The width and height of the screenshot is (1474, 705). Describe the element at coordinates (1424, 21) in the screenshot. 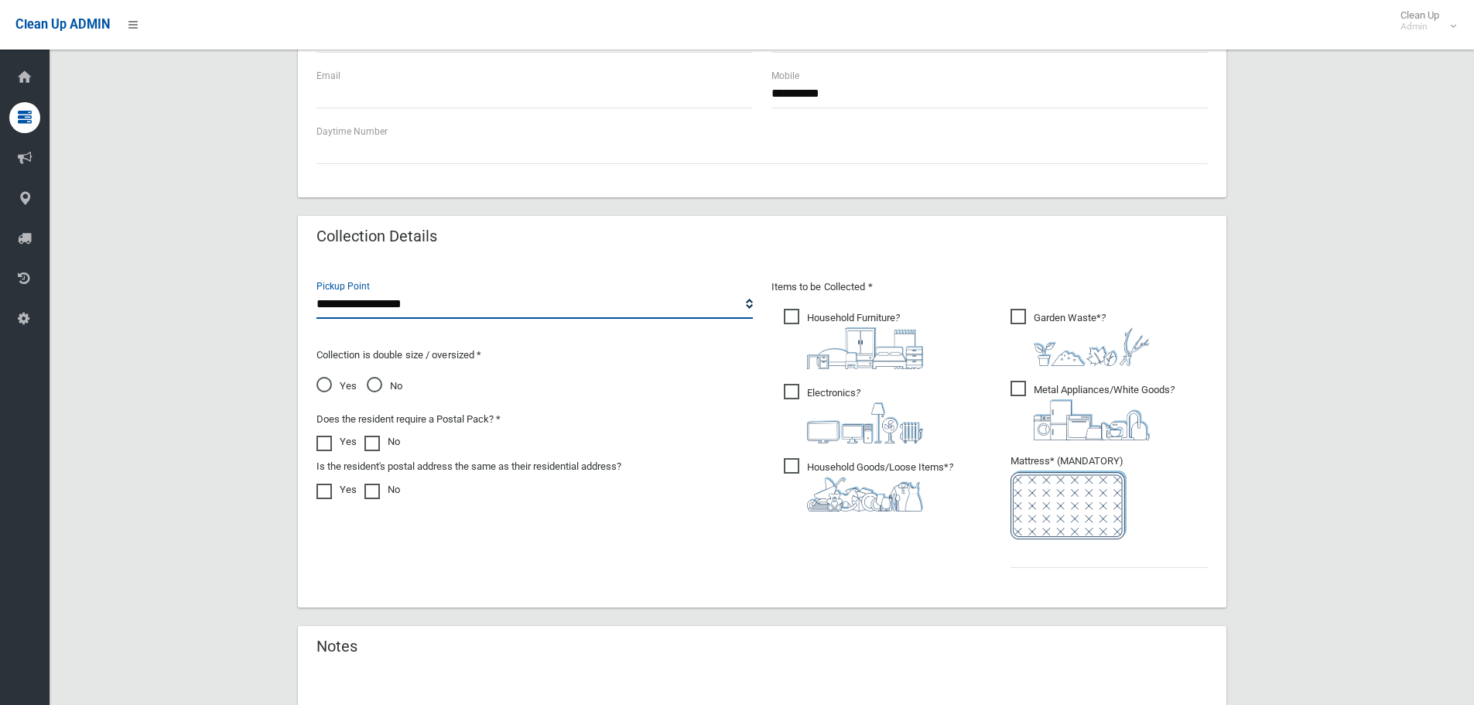

I see `span: Clean Up` at that location.